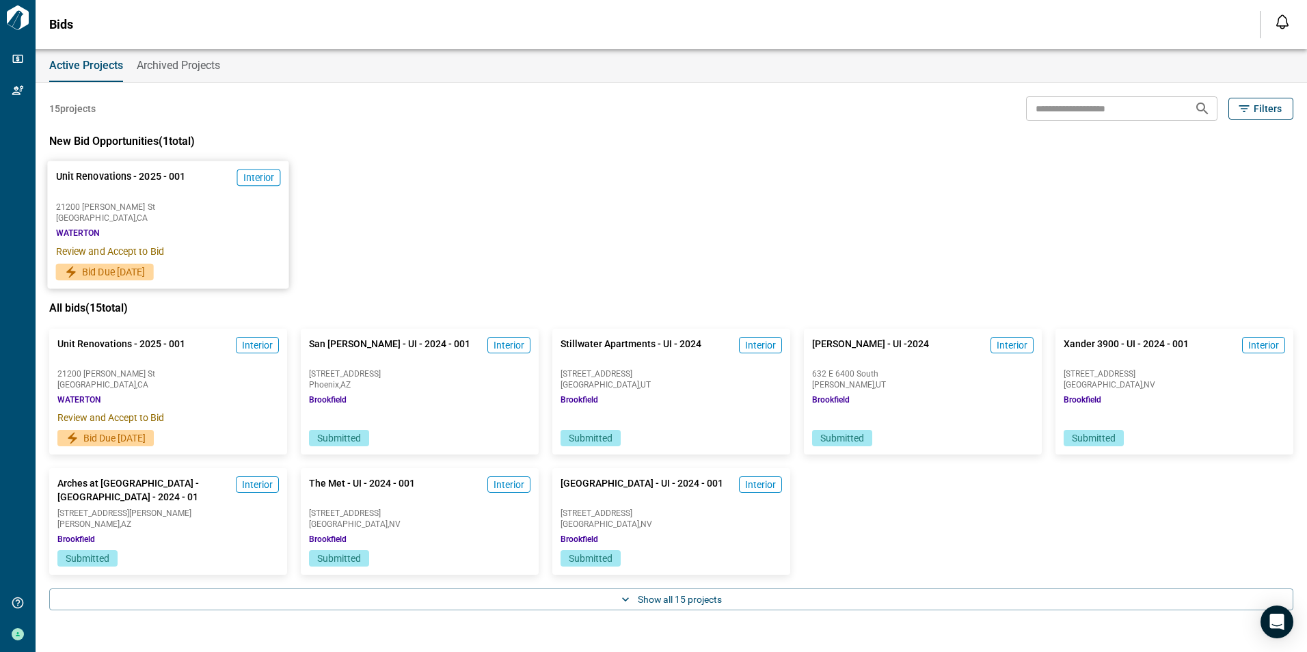 This screenshot has width=1307, height=652. I want to click on span: Xander 3900 - UI - 2024 - 001, so click(1126, 351).